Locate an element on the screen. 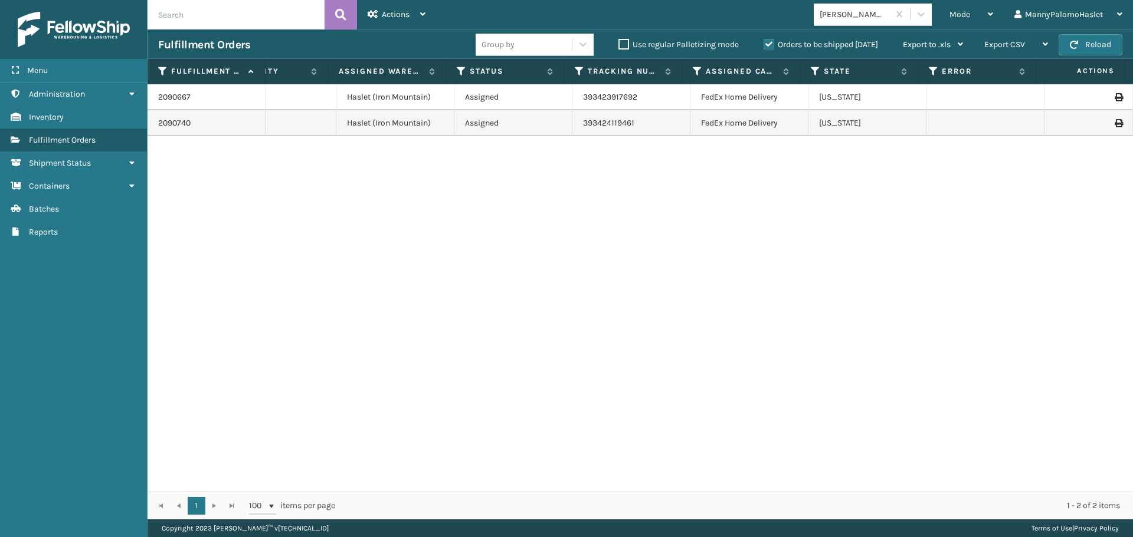 The height and width of the screenshot is (537, 1133). span: 100 is located at coordinates (258, 506).